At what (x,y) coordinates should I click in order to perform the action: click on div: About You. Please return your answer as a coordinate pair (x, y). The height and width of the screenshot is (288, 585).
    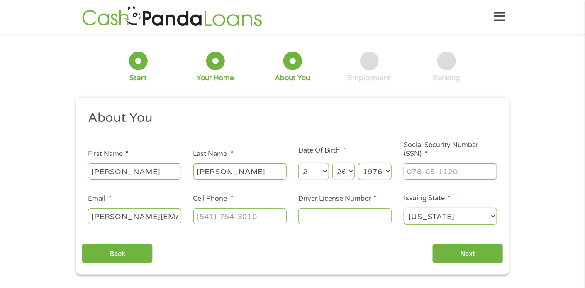
    Looking at the image, I should click on (293, 78).